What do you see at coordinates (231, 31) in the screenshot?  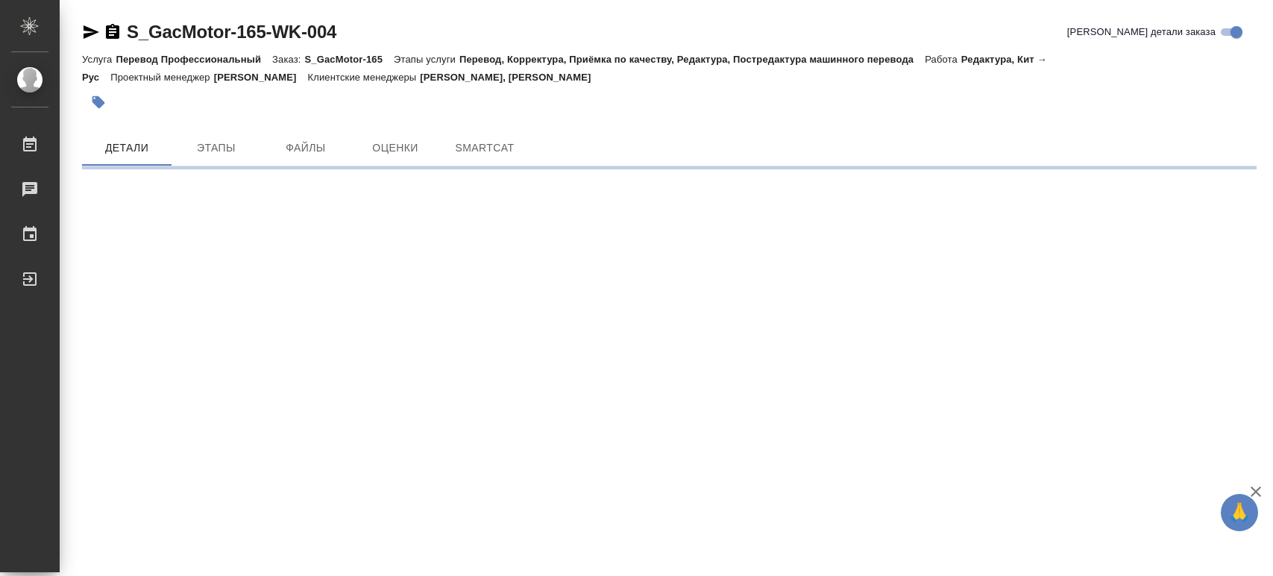 I see `a: S_GacMotor-165-WK-004` at bounding box center [231, 31].